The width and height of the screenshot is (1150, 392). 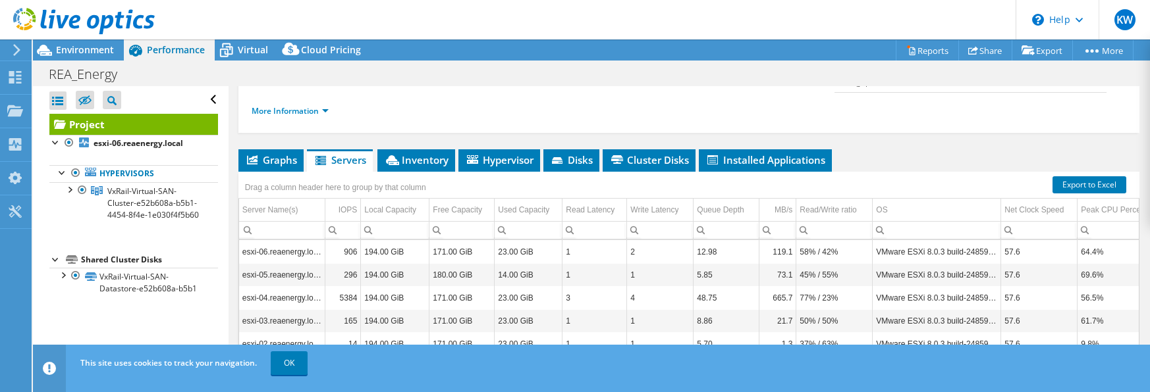 What do you see at coordinates (176, 49) in the screenshot?
I see `span: Performance` at bounding box center [176, 49].